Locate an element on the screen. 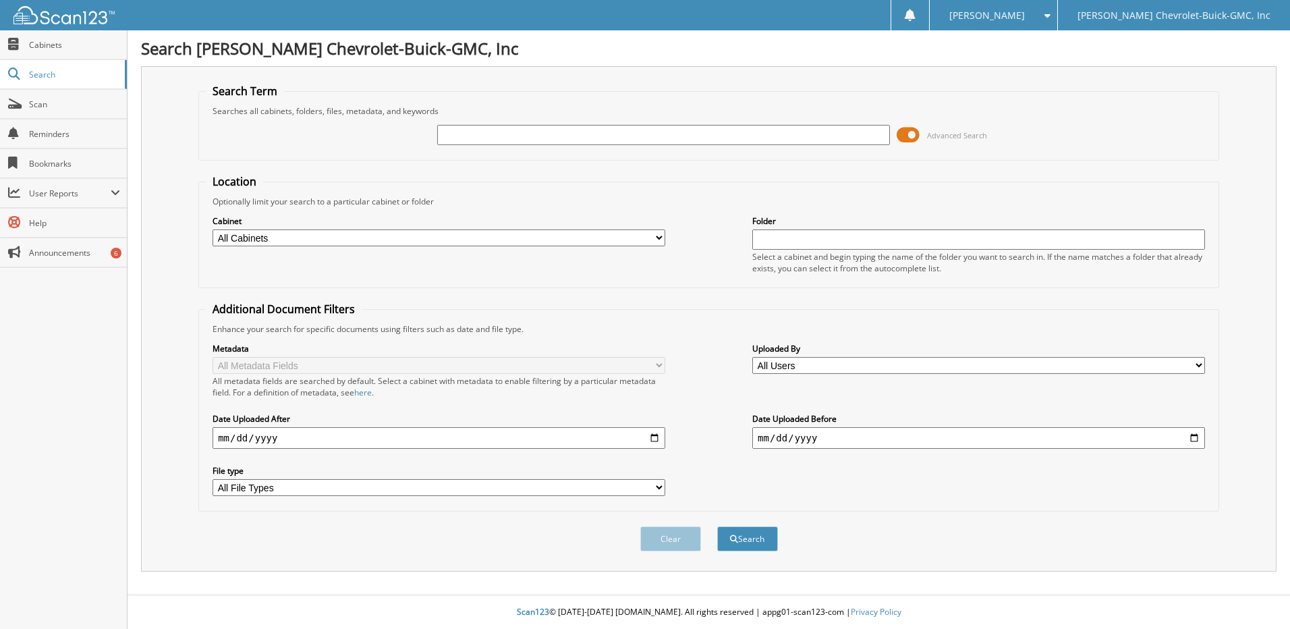 Image resolution: width=1290 pixels, height=629 pixels. legend: Location is located at coordinates (234, 182).